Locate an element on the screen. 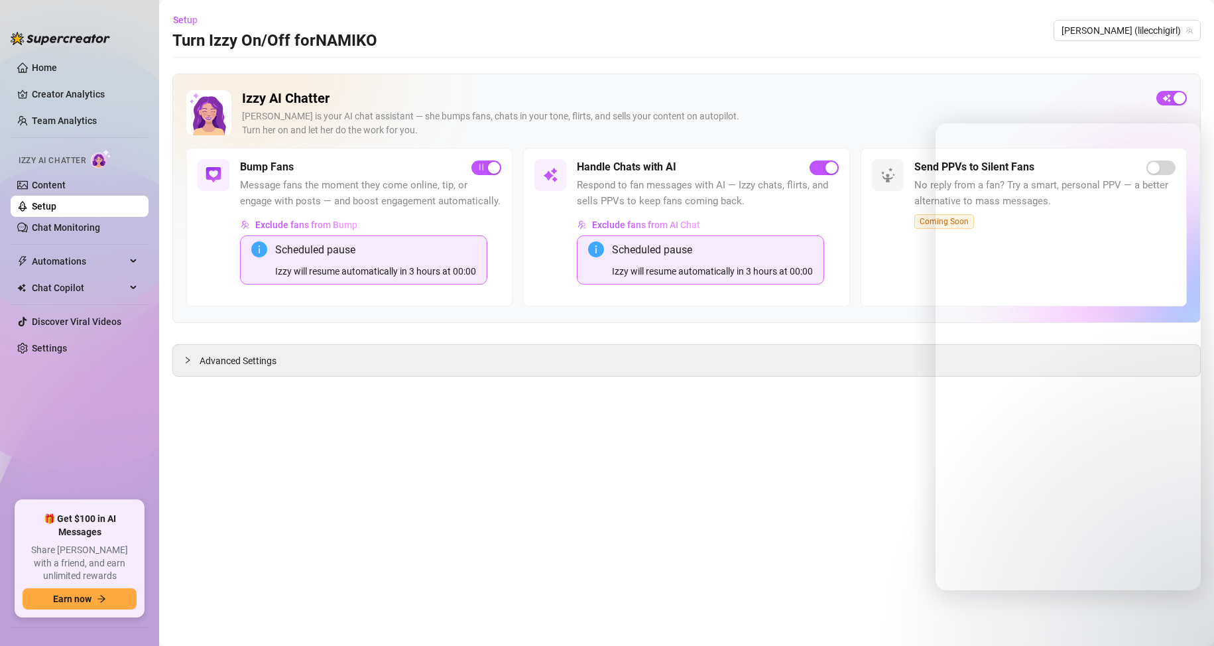 The image size is (1214, 646). span: Automations is located at coordinates (79, 261).